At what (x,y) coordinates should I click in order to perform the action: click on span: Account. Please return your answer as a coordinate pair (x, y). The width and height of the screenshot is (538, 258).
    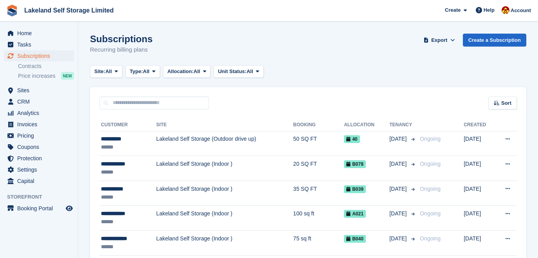
    Looking at the image, I should click on (521, 11).